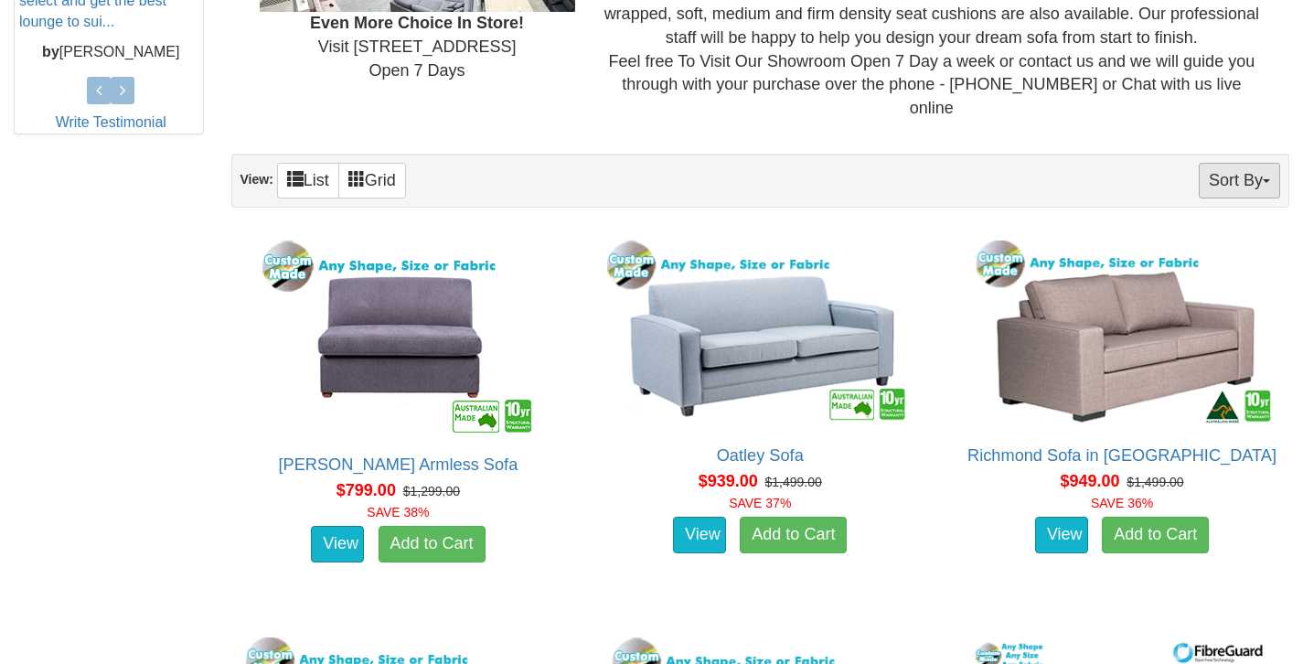 Image resolution: width=1303 pixels, height=664 pixels. What do you see at coordinates (1089, 481) in the screenshot?
I see `span: $949.00` at bounding box center [1089, 481].